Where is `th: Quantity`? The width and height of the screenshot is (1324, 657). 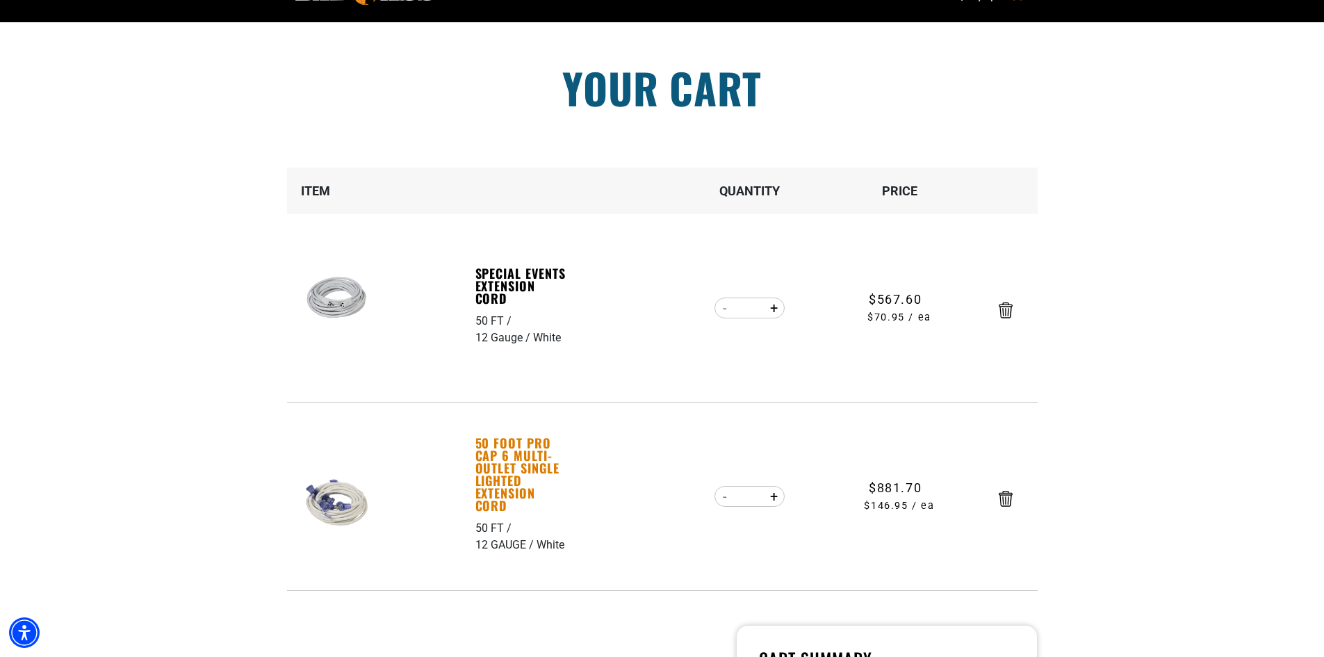 th: Quantity is located at coordinates (749, 190).